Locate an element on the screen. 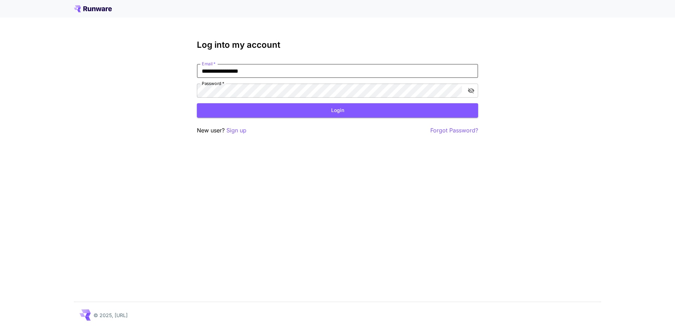 Image resolution: width=675 pixels, height=328 pixels. label: Password is located at coordinates (213, 83).